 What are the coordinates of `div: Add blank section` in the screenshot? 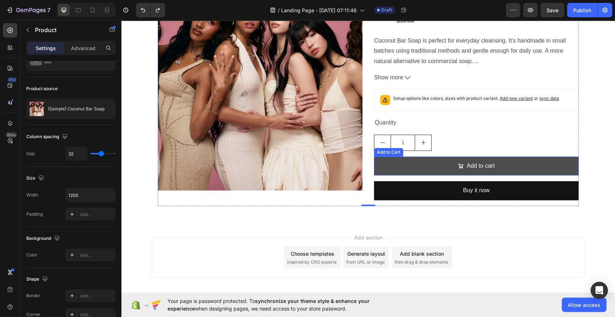 It's located at (300, 233).